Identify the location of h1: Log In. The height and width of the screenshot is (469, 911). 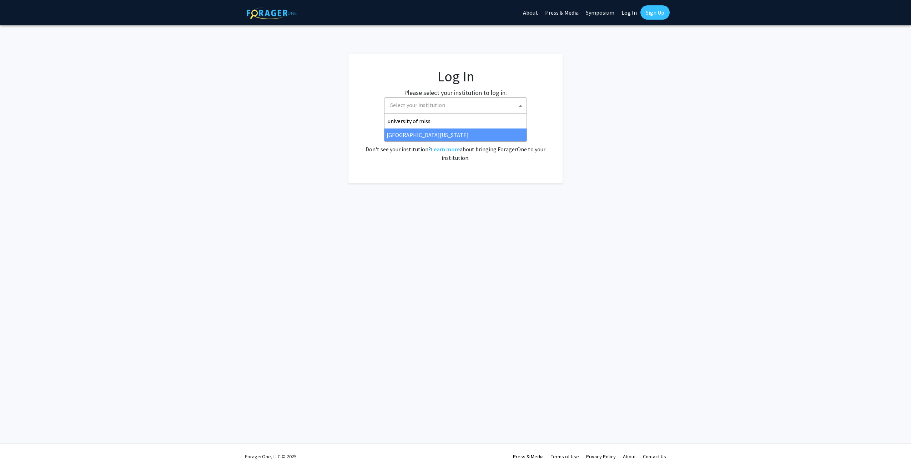
(456, 76).